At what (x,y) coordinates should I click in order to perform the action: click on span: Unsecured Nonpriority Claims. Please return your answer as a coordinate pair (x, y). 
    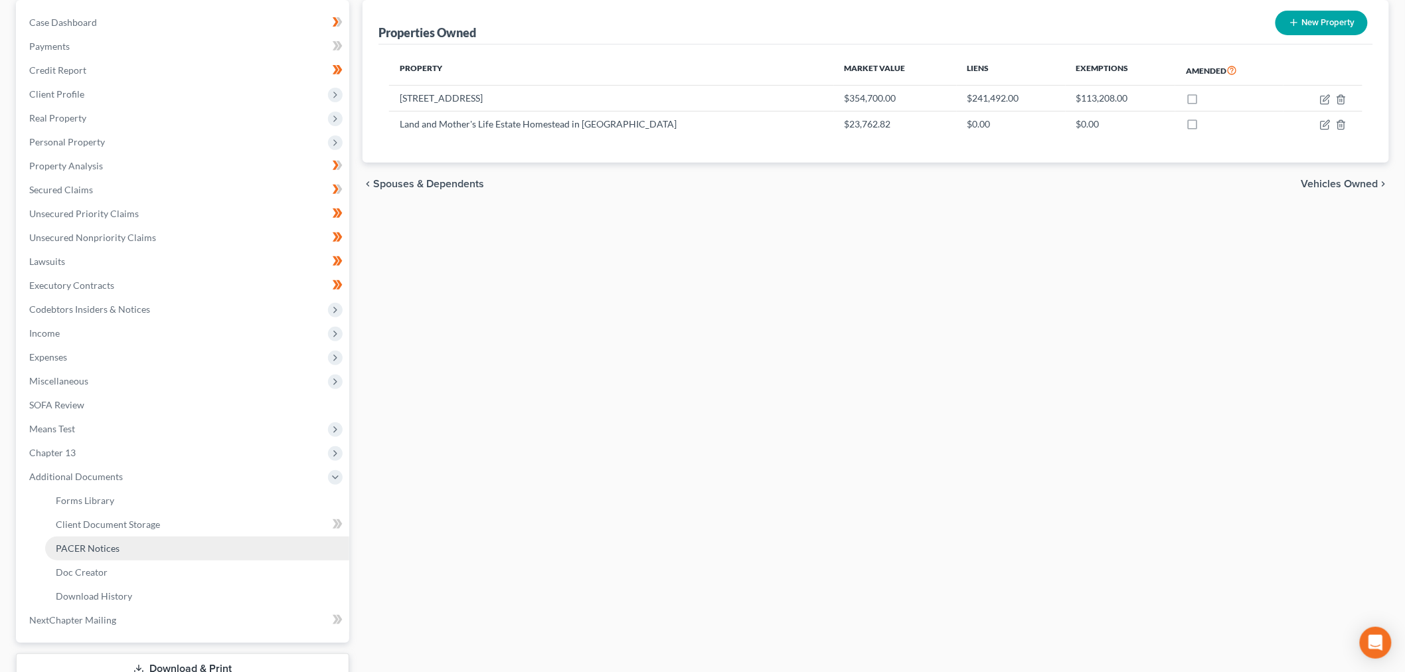
    Looking at the image, I should click on (92, 237).